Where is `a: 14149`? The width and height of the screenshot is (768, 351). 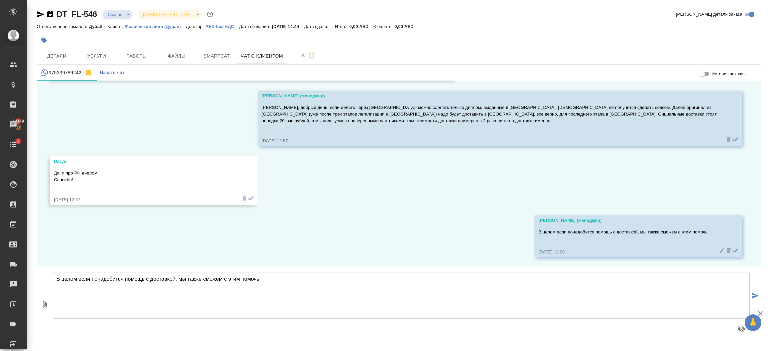 a: 14149 is located at coordinates (13, 125).